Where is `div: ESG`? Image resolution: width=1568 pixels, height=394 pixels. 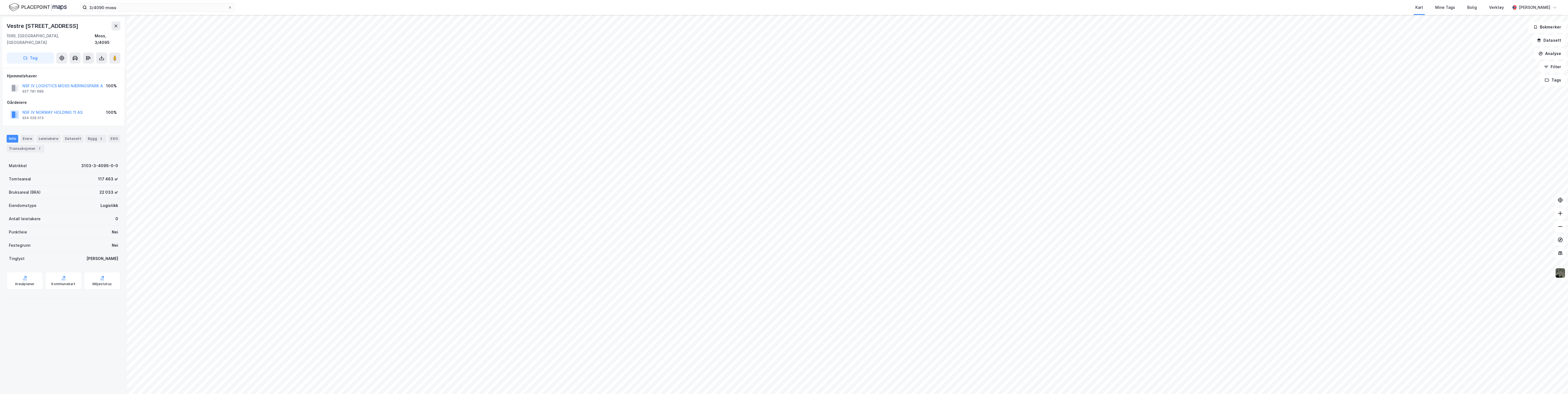
div: ESG is located at coordinates (114, 139).